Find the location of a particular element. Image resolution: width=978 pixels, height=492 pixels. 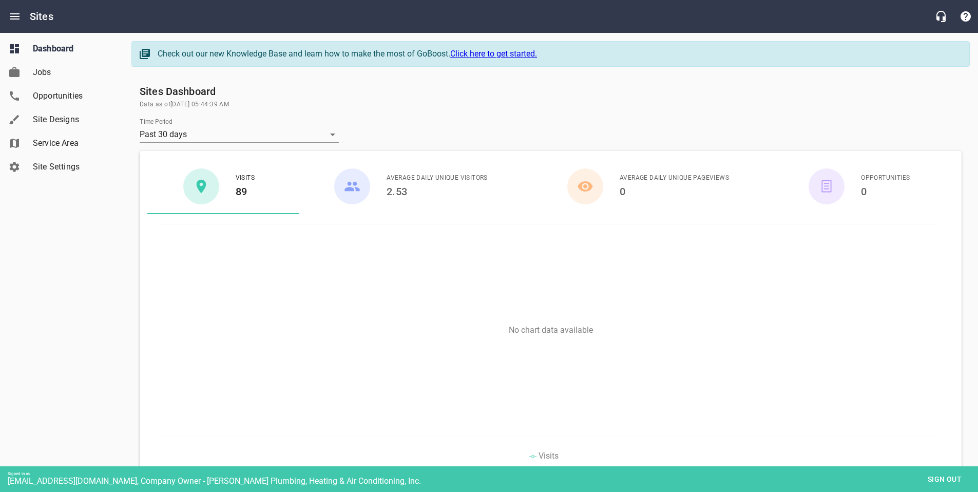

button: Open drawer is located at coordinates (15, 16).